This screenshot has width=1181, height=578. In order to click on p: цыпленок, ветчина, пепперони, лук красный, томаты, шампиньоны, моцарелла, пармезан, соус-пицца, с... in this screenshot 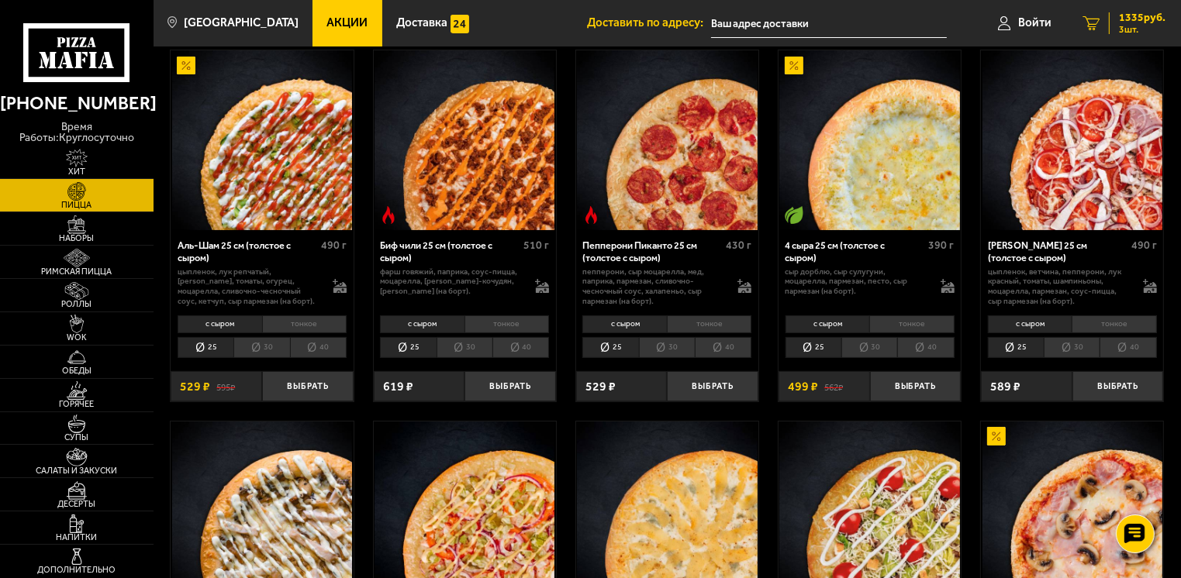, I will do `click(1059, 287)`.